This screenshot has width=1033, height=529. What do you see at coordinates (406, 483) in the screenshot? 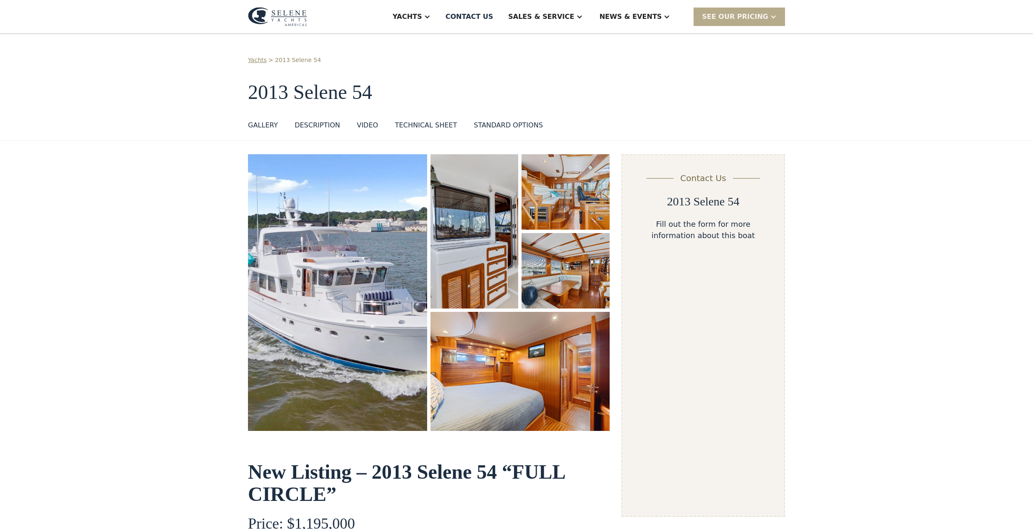
I see `strong: New Listing – 2013 Selene 54 “FULL CIRCLE”` at bounding box center [406, 483].